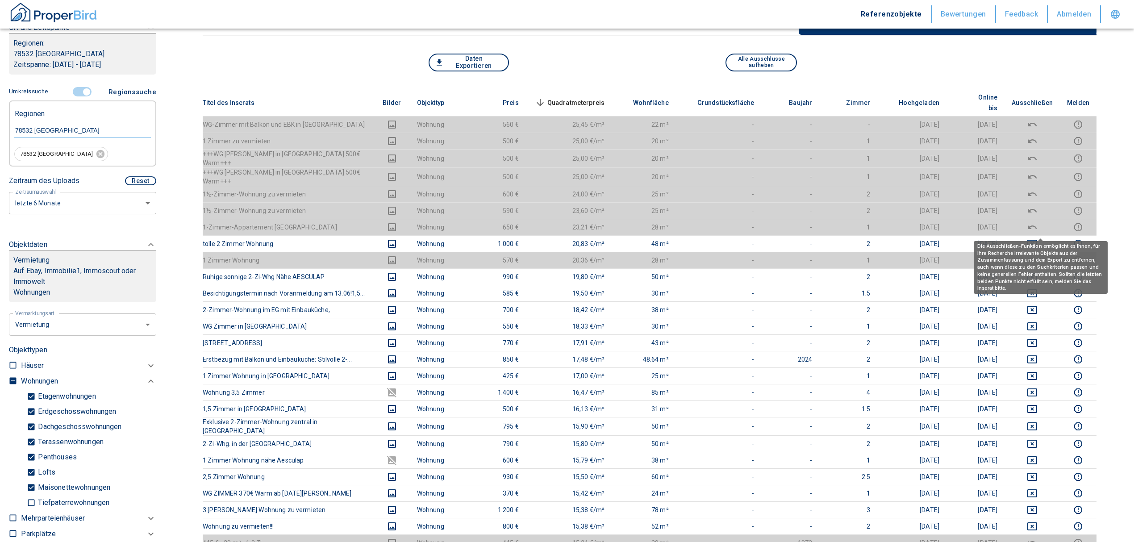 This screenshot has height=542, width=1134. What do you see at coordinates (569, 210) in the screenshot?
I see `td: 23,60 €/m²` at bounding box center [569, 210].